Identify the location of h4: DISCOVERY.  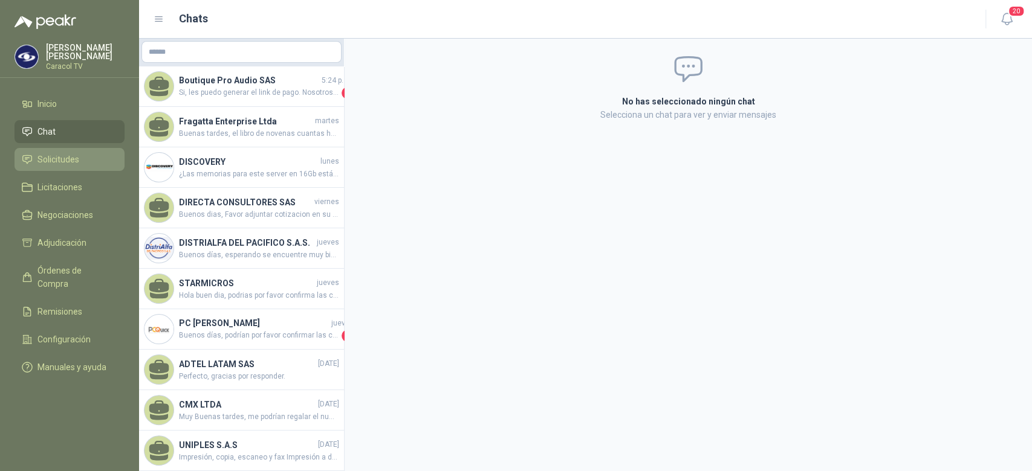
(248, 162).